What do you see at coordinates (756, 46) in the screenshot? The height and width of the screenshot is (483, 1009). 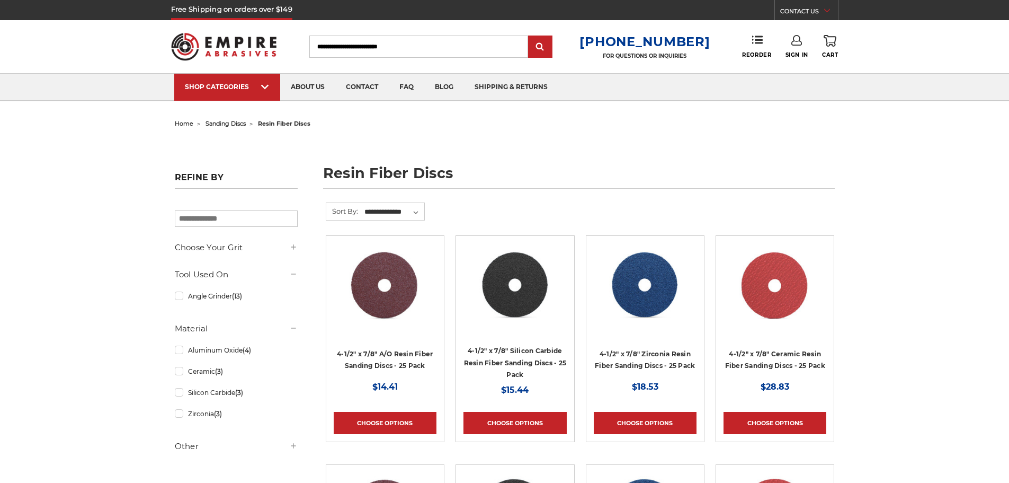 I see `a: Reorder` at bounding box center [756, 46].